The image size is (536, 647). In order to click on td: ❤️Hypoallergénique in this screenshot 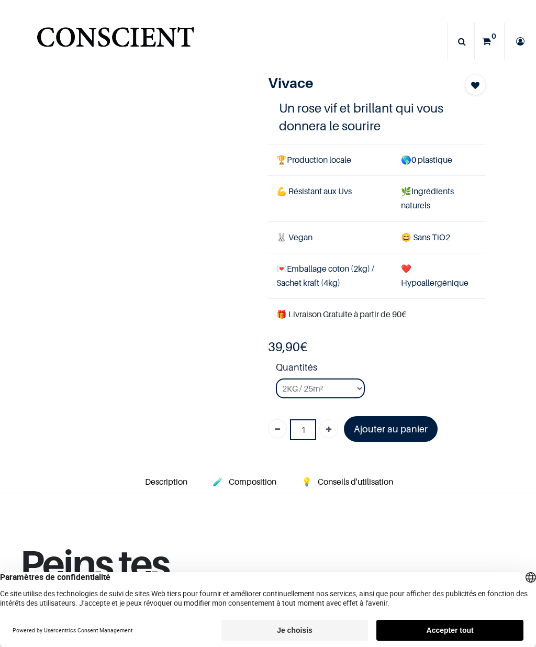, I will do `click(439, 275)`.